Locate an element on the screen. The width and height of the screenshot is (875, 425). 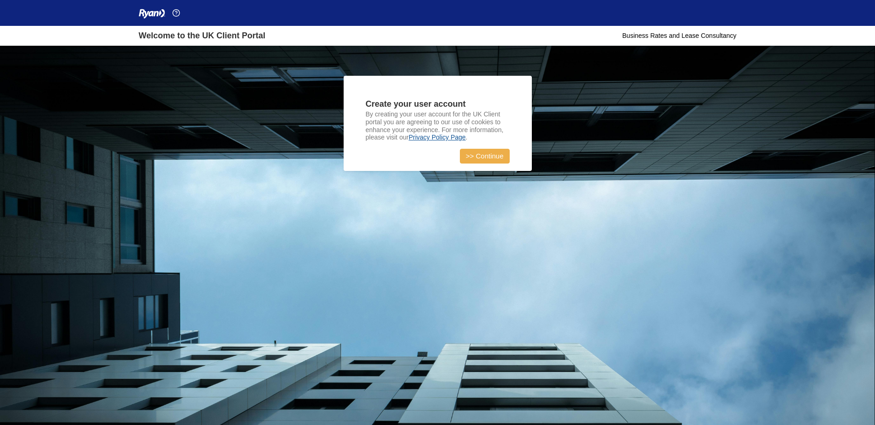
a: >> Continue is located at coordinates (485, 156).